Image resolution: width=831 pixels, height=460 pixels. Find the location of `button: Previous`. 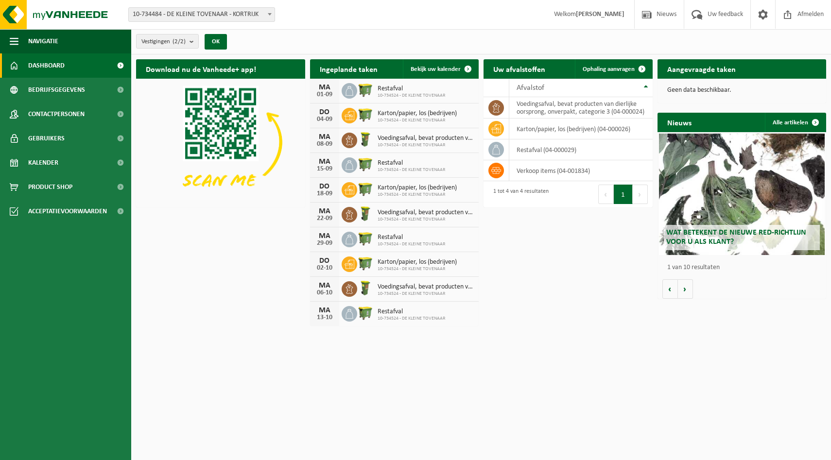

button: Previous is located at coordinates (606, 194).